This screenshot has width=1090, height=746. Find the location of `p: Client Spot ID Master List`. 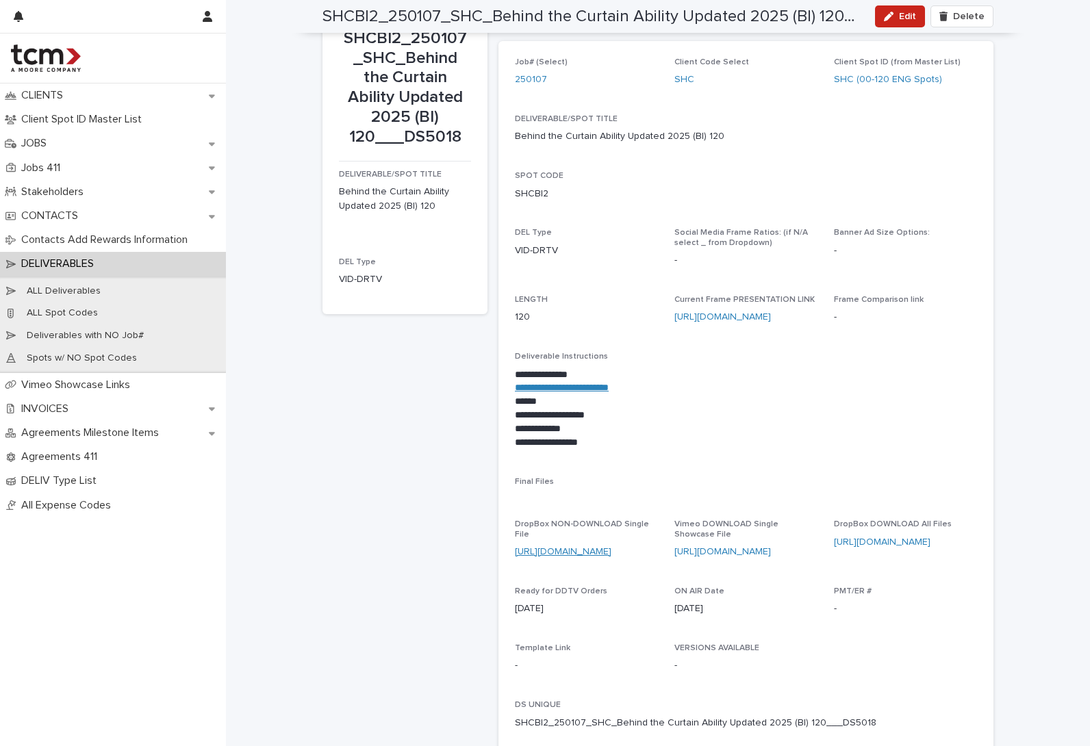

p: Client Spot ID Master List is located at coordinates (84, 119).